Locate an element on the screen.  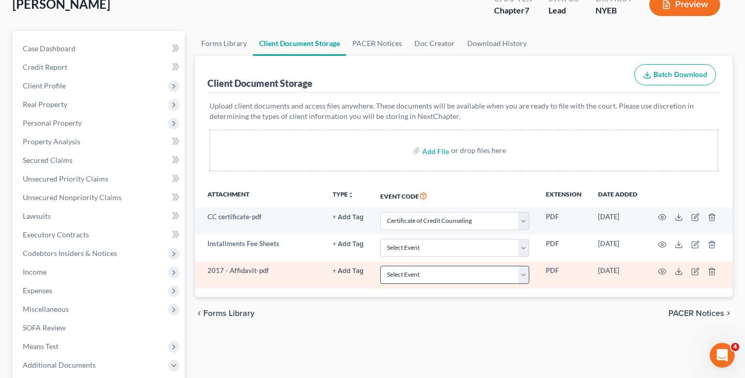
td: CC certificate-pdf is located at coordinates (260, 221).